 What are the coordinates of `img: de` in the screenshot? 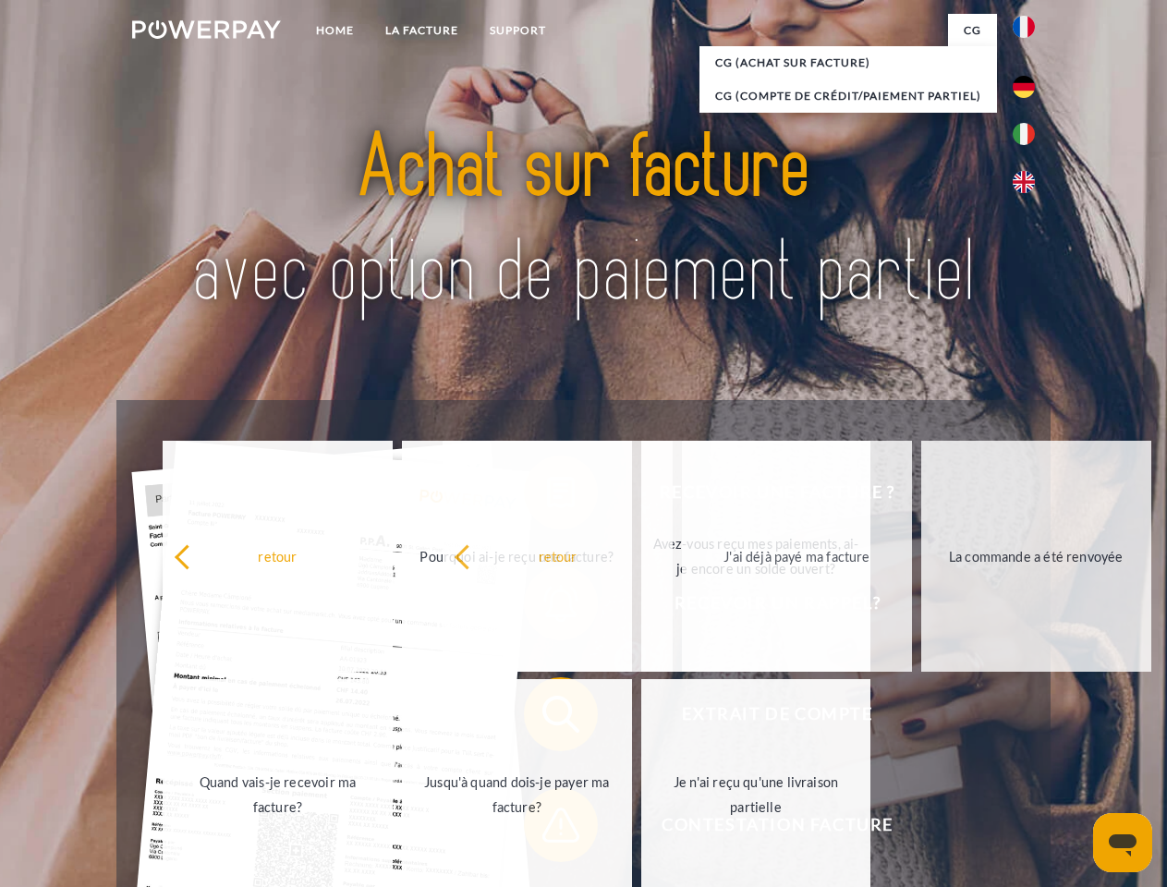 It's located at (1024, 87).